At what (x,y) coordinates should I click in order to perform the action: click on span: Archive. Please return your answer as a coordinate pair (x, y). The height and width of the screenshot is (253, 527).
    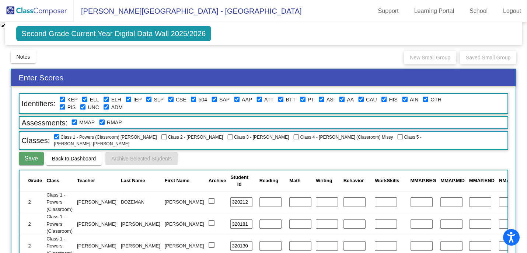
    Looking at the image, I should click on (218, 180).